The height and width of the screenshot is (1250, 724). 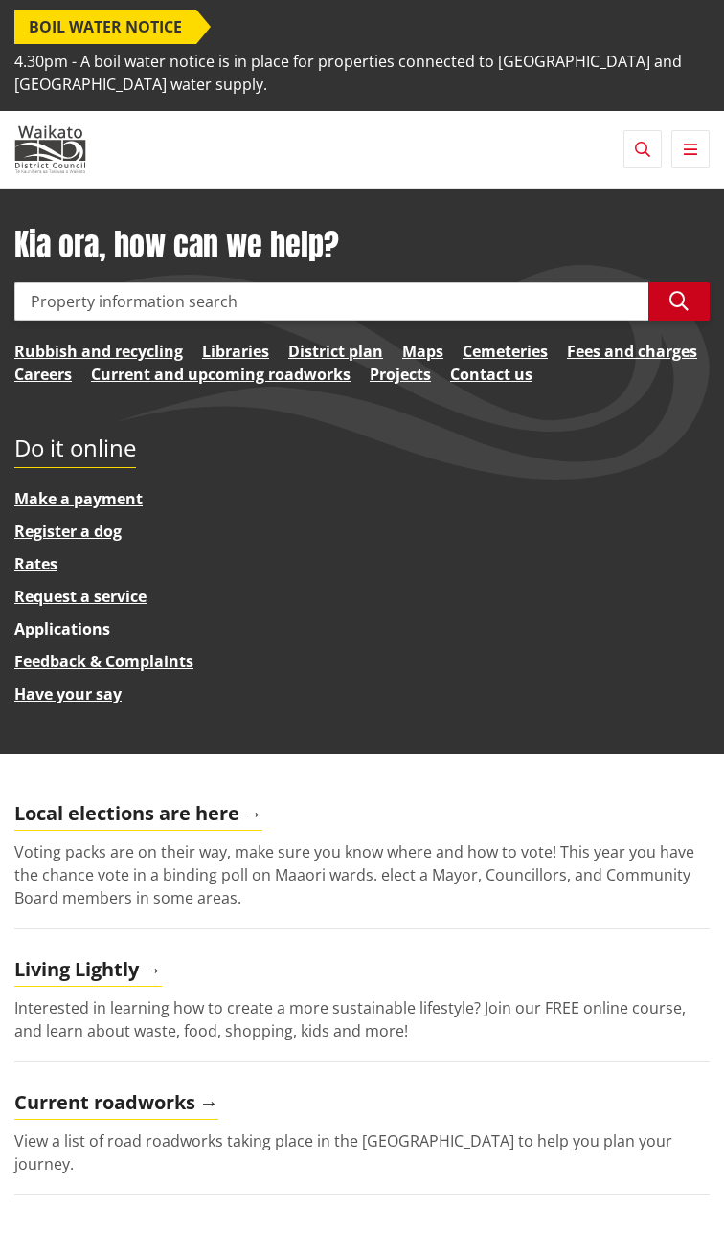 I want to click on a: Rates, so click(x=35, y=564).